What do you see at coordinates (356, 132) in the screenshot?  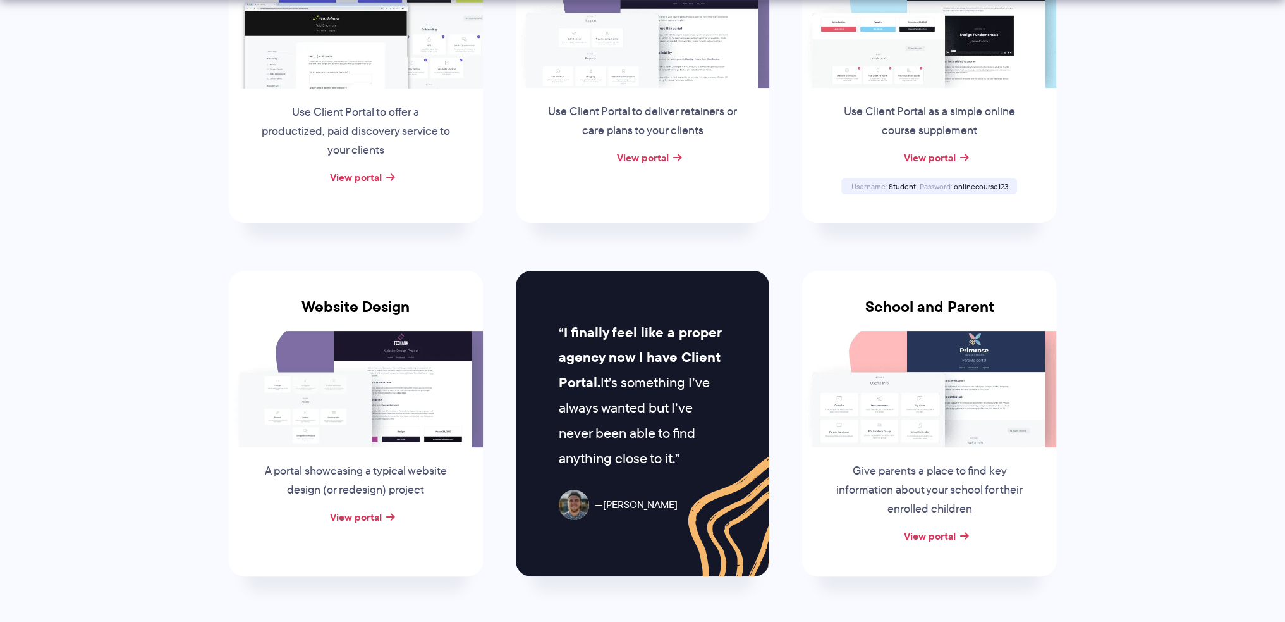 I see `p: Use Client Portal to offer a productized, paid discovery service to your clients` at bounding box center [356, 132].